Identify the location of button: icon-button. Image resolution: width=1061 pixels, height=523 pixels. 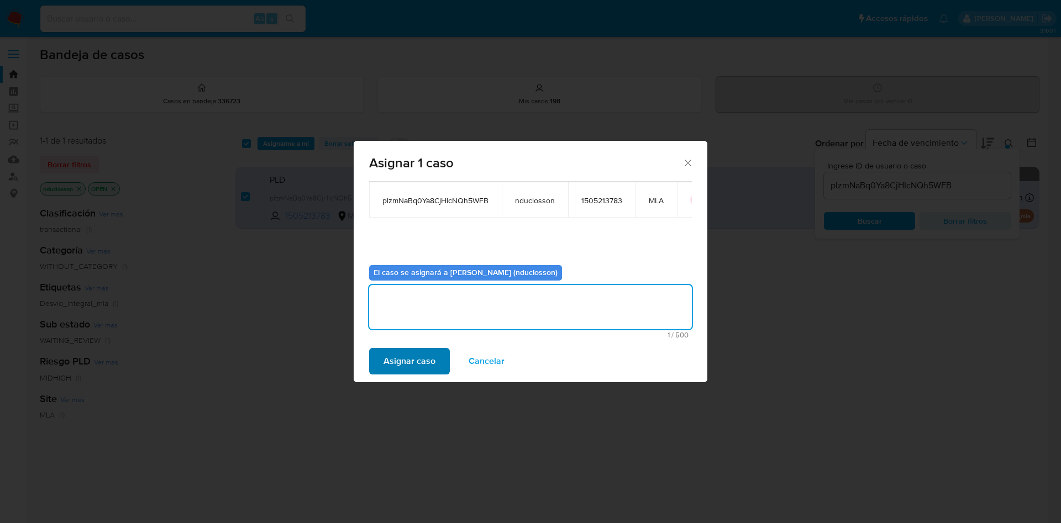
(697, 200).